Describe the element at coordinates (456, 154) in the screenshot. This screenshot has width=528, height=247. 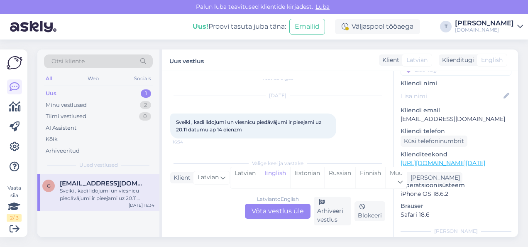
I see `p: Klienditeekond` at that location.